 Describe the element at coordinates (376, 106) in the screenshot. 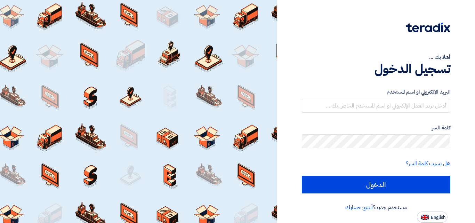

I see `input: أدخل بريد العمل الإلكتروني او اسم المستخدم الخاص بك ...` at that location.